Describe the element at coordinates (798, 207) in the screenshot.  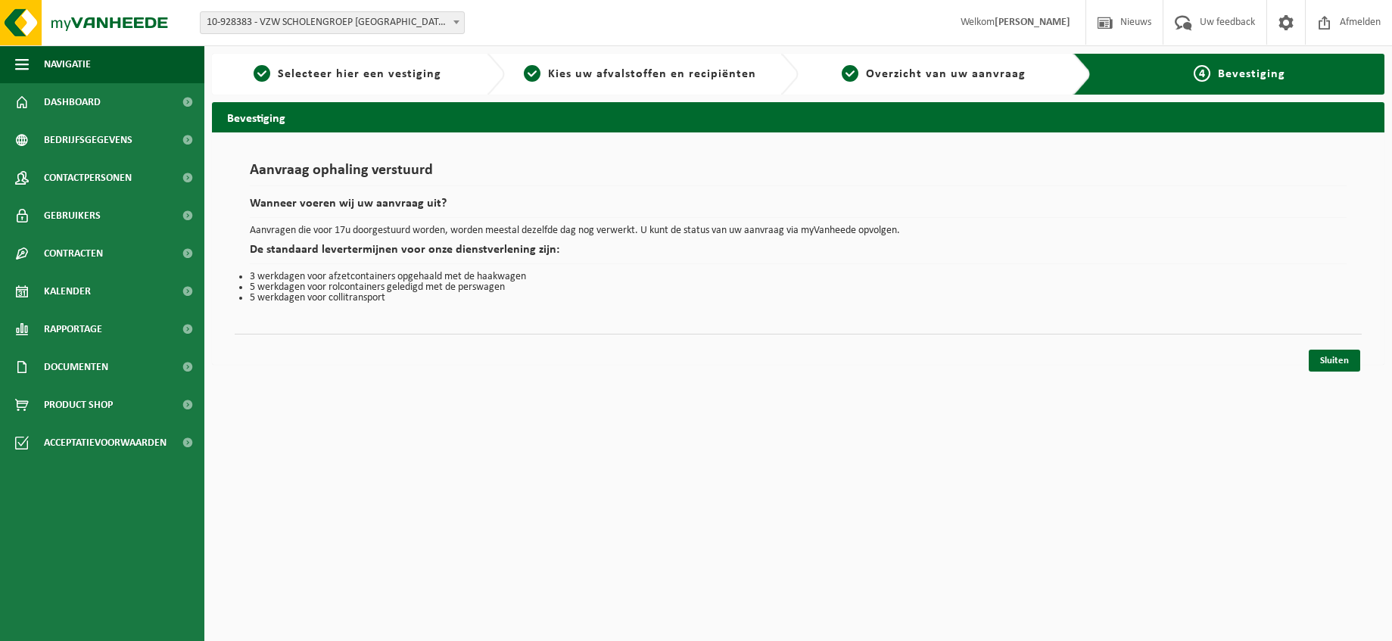
I see `h2: Wanneer voeren wij uw aanvraag uit?` at that location.